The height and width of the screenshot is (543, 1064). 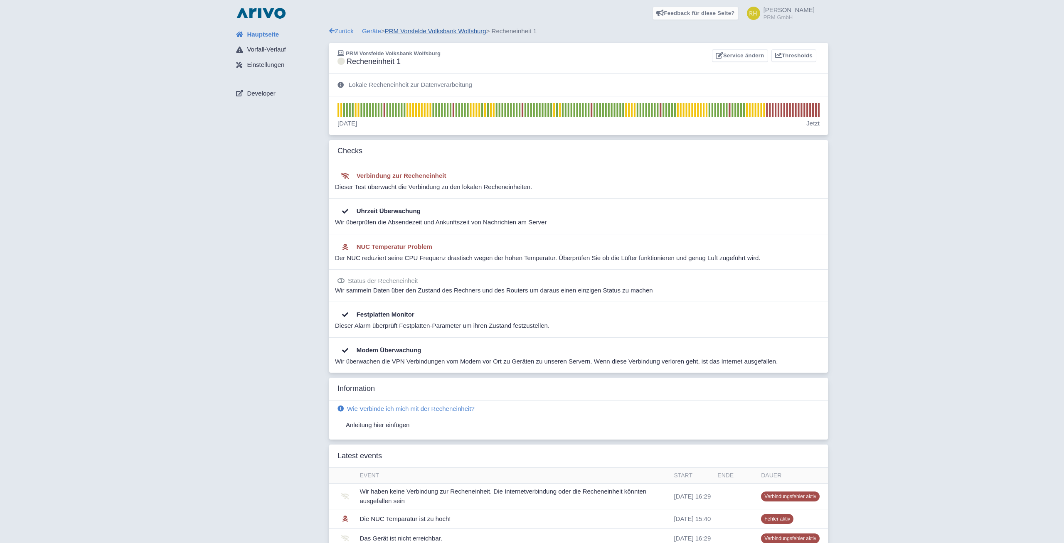 I want to click on th: Dauer, so click(x=793, y=476).